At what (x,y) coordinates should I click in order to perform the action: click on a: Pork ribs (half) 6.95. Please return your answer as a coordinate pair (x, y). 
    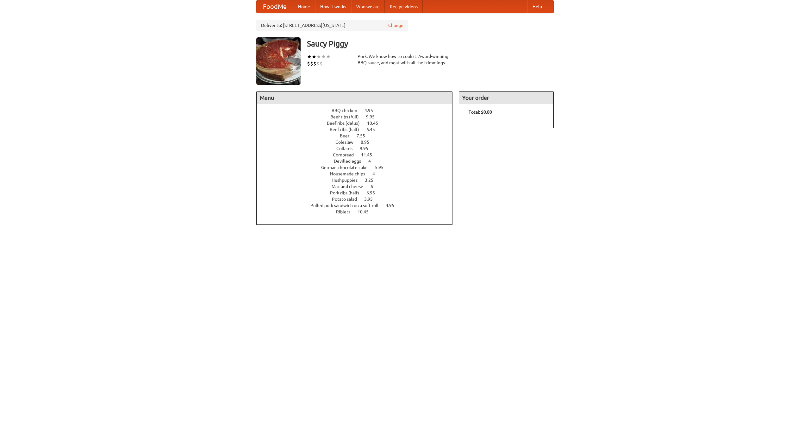
    Looking at the image, I should click on (358, 193).